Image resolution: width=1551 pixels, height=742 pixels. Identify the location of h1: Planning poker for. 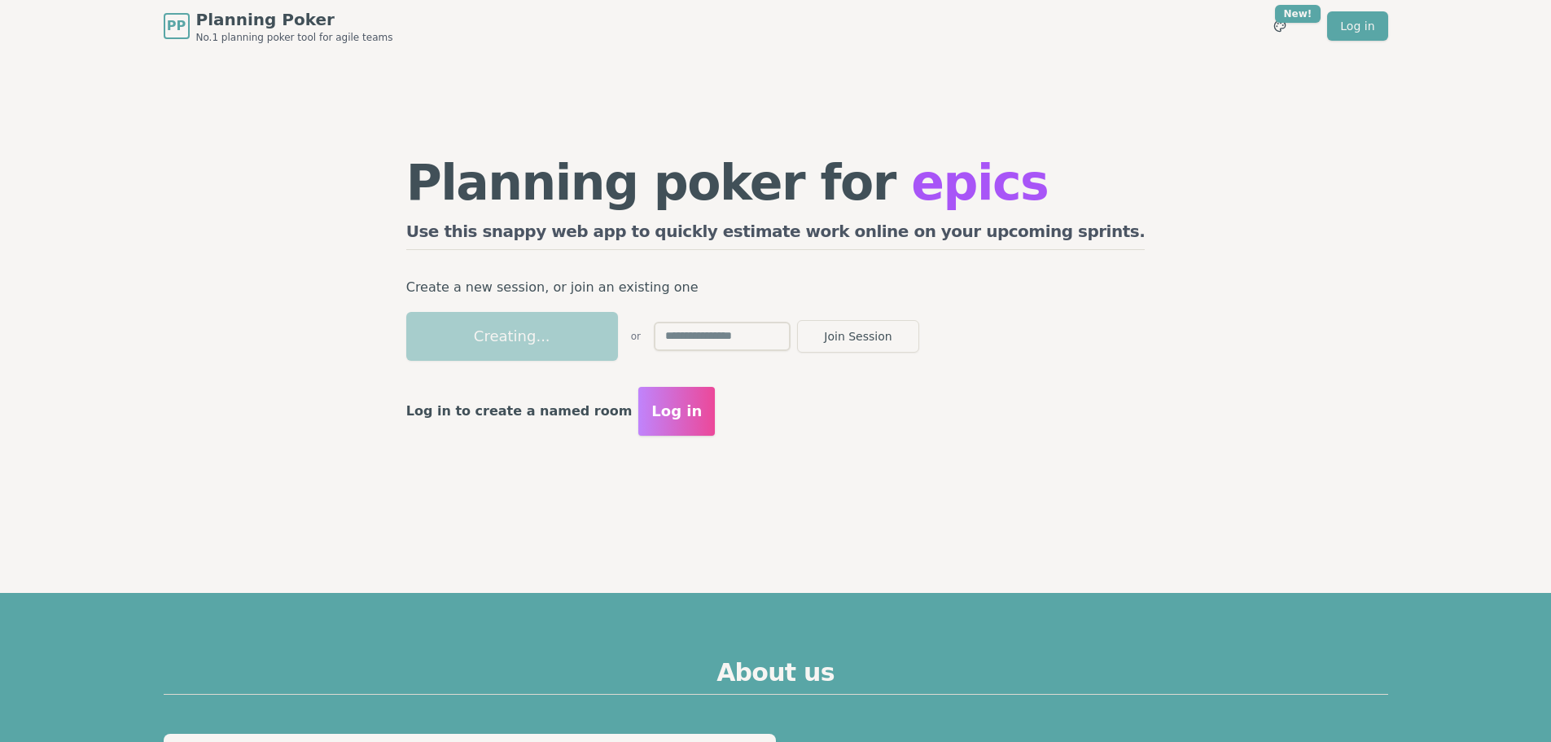
(776, 182).